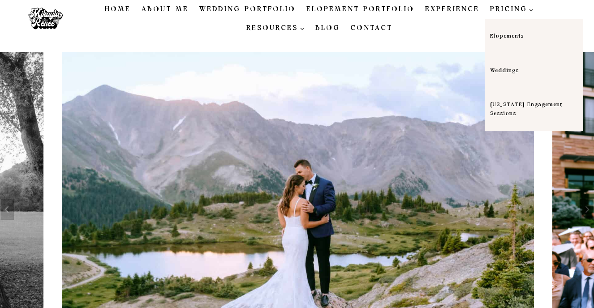 The image size is (594, 308). I want to click on a: Weddings, so click(534, 70).